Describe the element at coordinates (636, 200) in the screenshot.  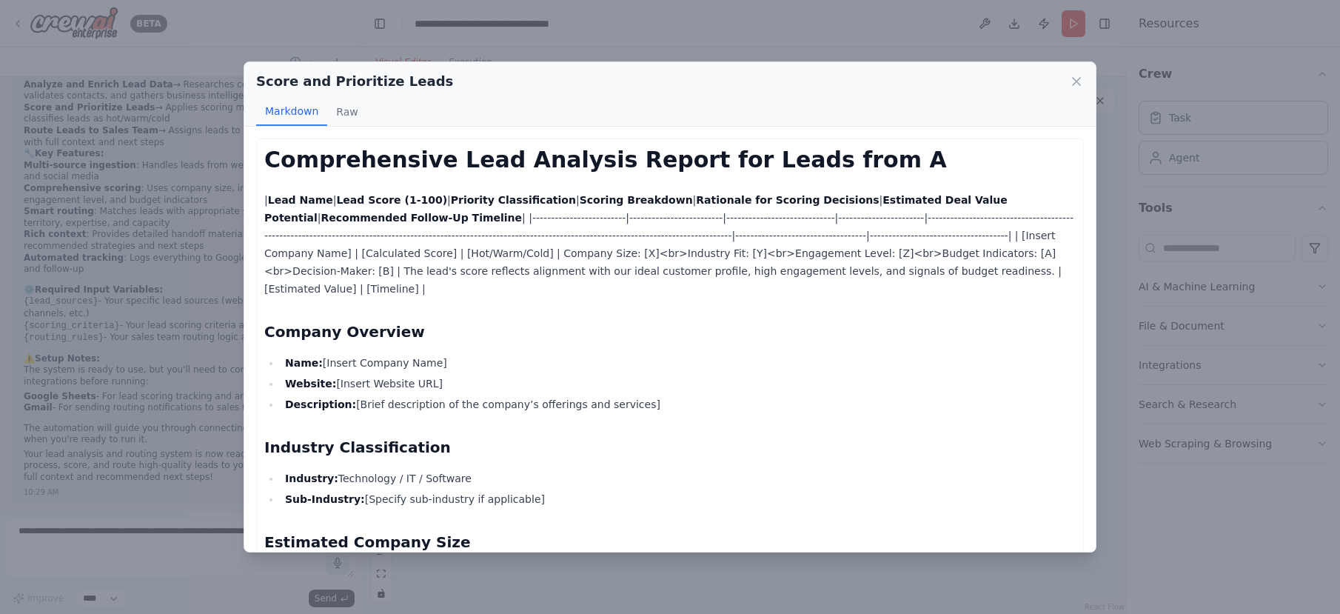
I see `strong: Scoring Breakdown` at that location.